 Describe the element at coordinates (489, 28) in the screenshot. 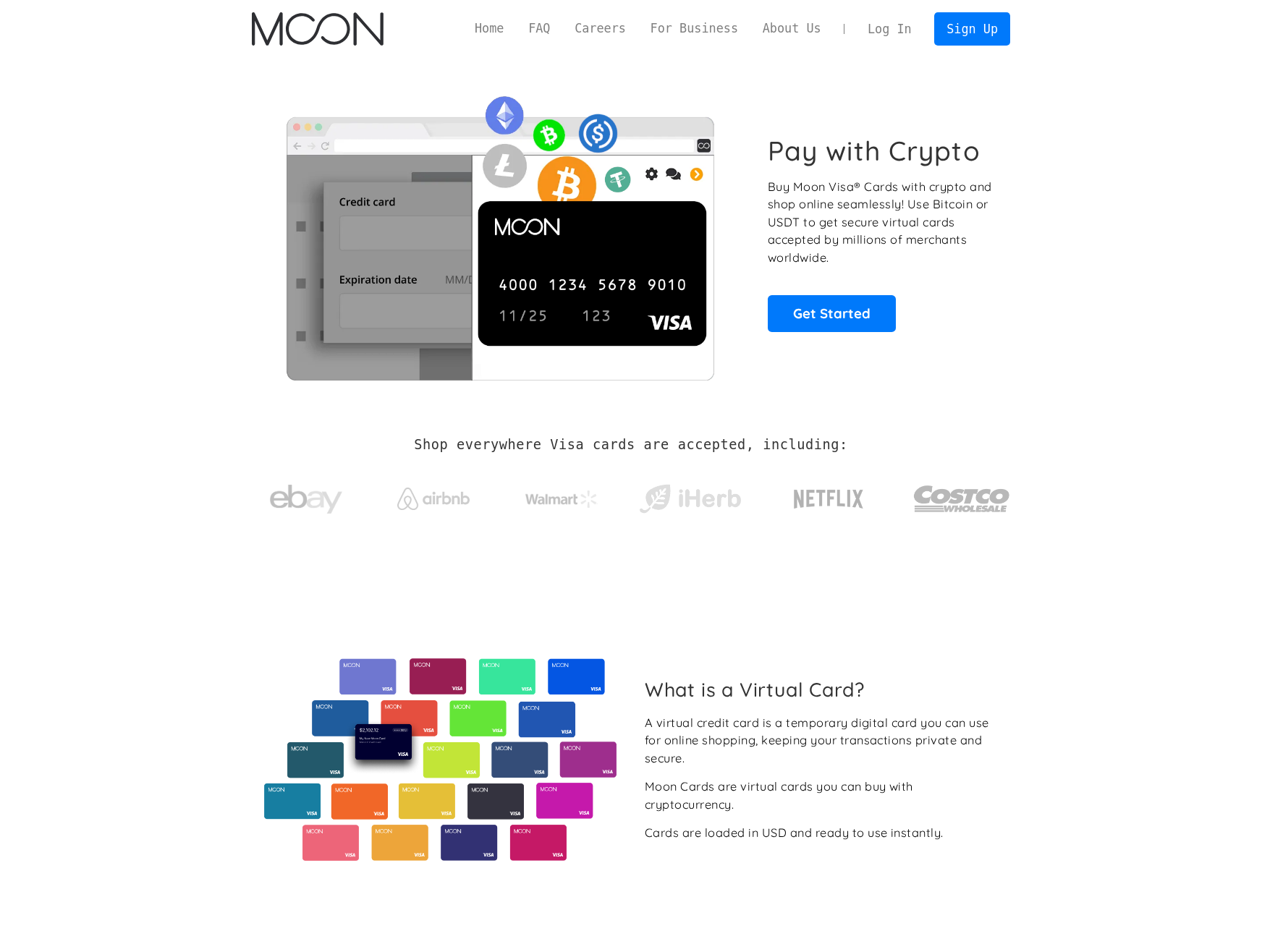

I see `a: Home` at that location.